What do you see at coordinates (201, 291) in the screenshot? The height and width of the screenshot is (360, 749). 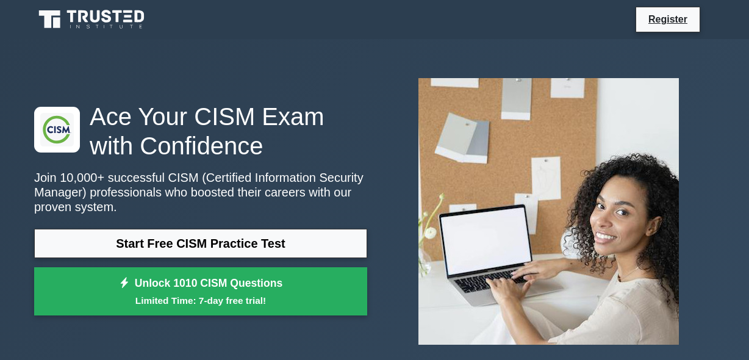 I see `a: Unlock 1010 CISM QuestionsLimited Time: 7-day free trial!` at bounding box center [201, 291].